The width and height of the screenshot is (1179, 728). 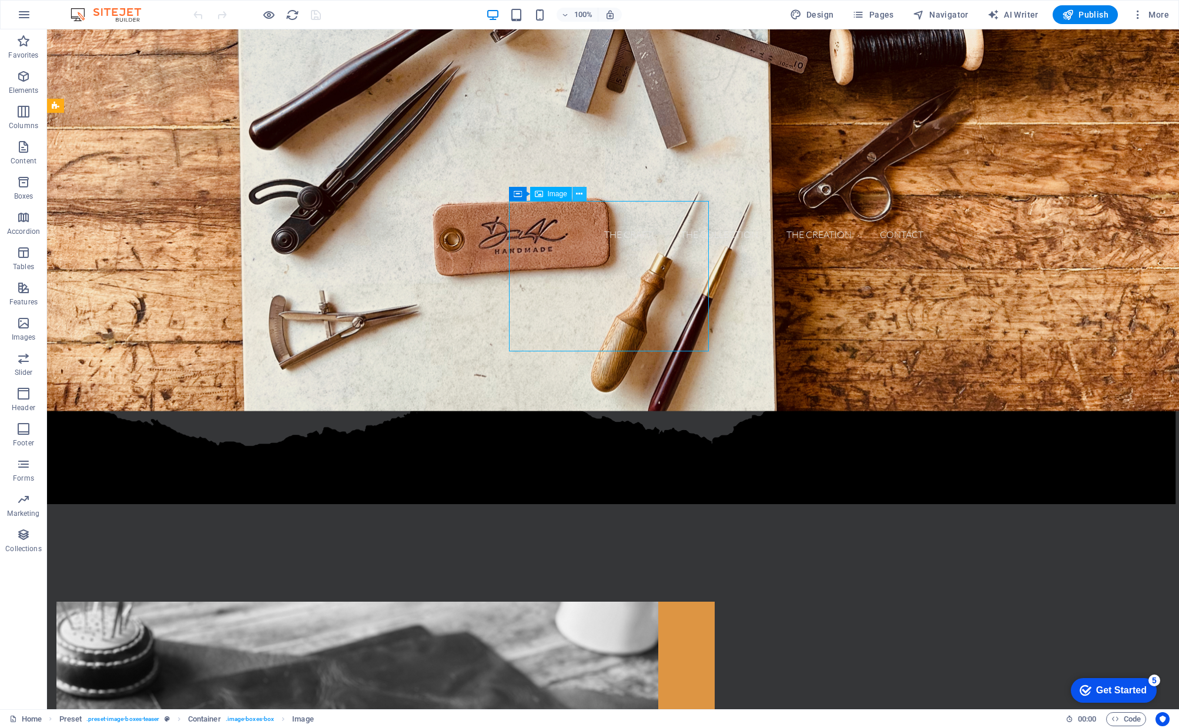 What do you see at coordinates (24, 408) in the screenshot?
I see `p: Header` at bounding box center [24, 408].